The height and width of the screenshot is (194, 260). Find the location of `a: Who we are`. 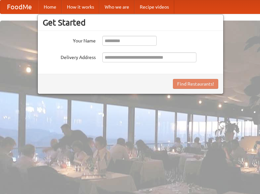

a: Who we are is located at coordinates (117, 7).